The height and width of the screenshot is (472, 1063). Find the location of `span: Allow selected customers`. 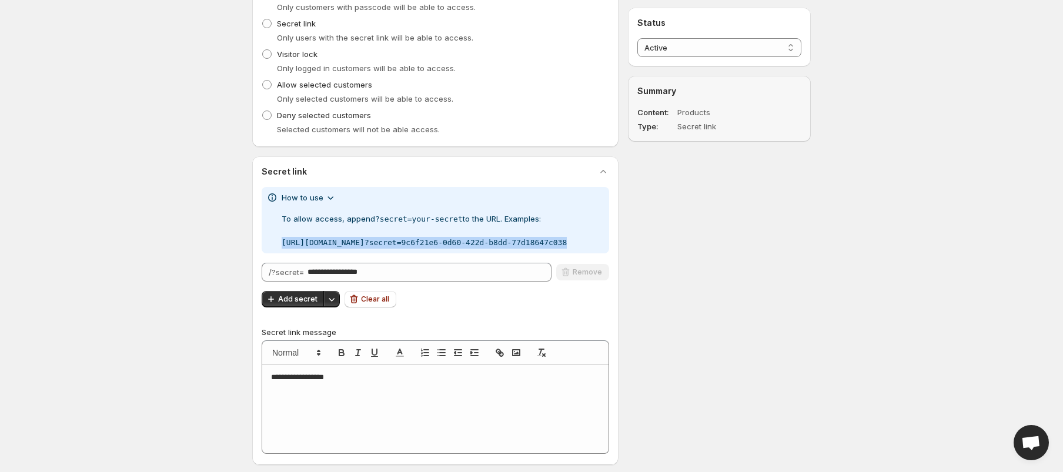

span: Allow selected customers is located at coordinates (325, 85).